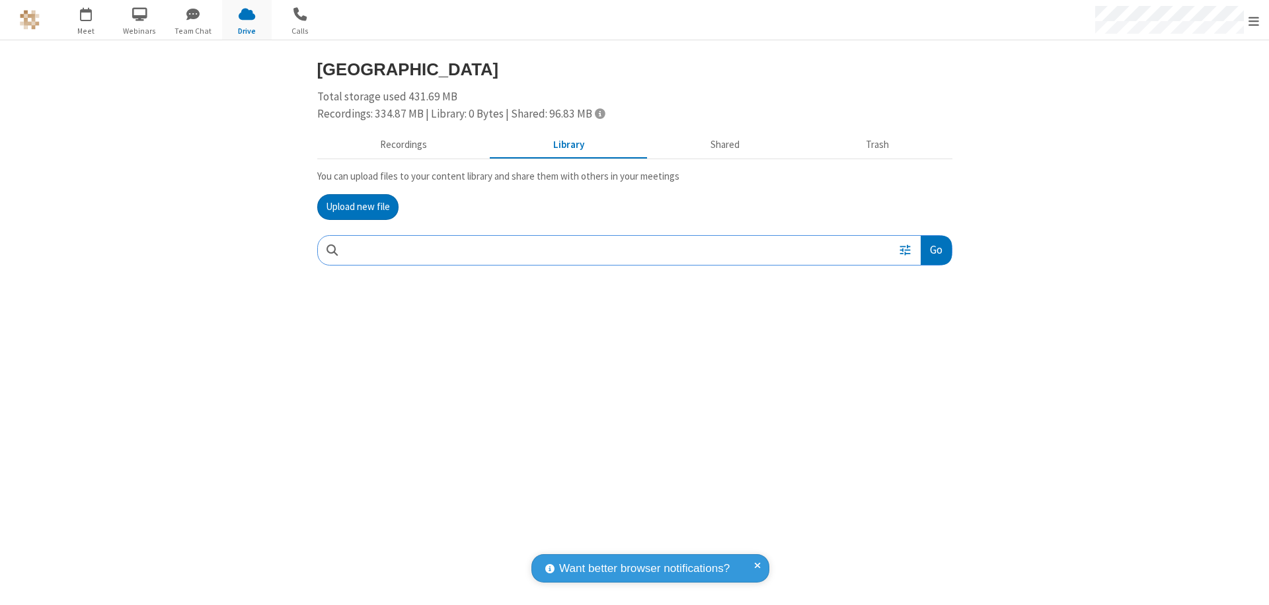 The width and height of the screenshot is (1269, 605). I want to click on span: Calls, so click(300, 31).